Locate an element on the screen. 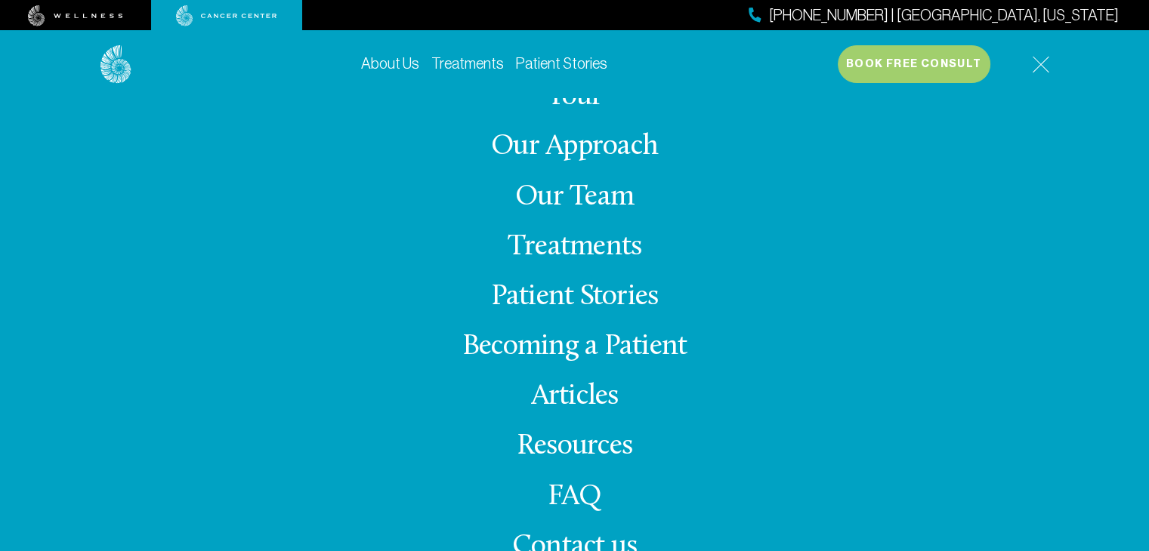  a: Resources is located at coordinates (574, 446).